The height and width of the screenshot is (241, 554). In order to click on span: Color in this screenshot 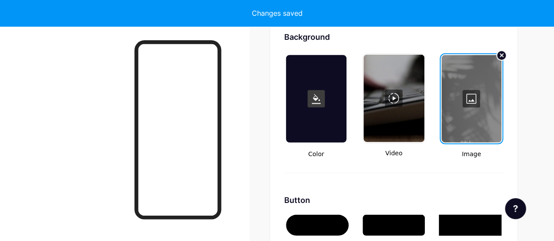, I will do `click(316, 154)`.